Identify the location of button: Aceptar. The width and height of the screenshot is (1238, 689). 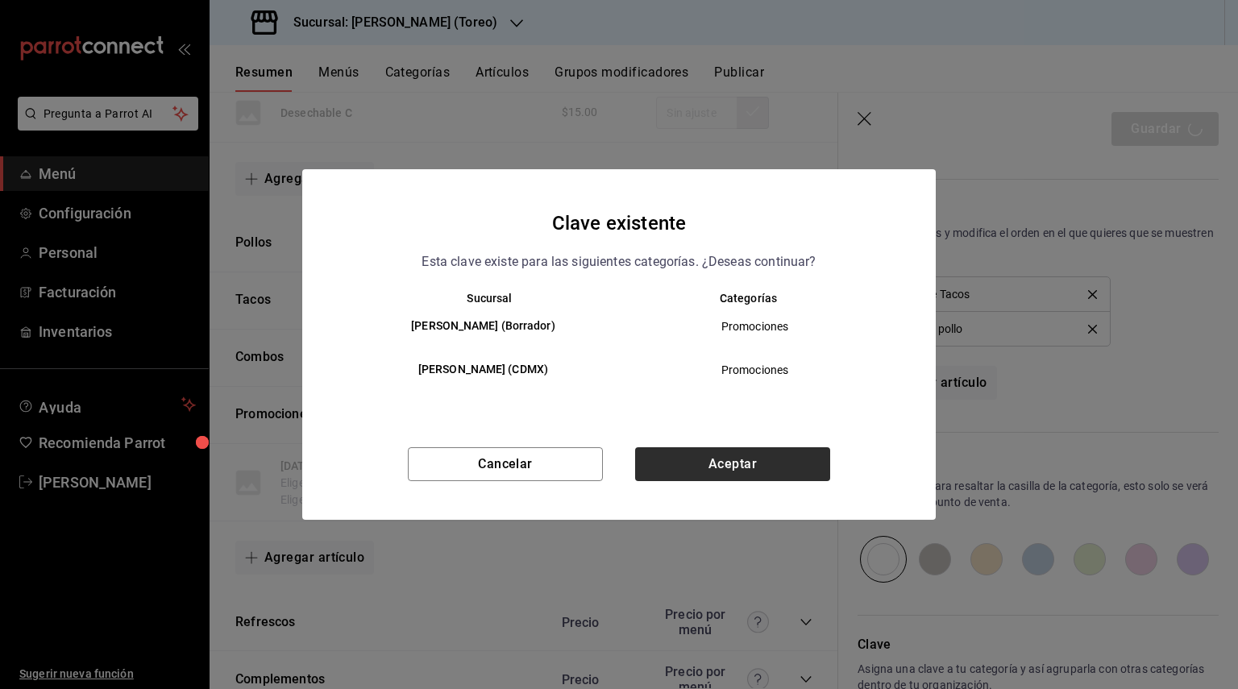
(733, 464).